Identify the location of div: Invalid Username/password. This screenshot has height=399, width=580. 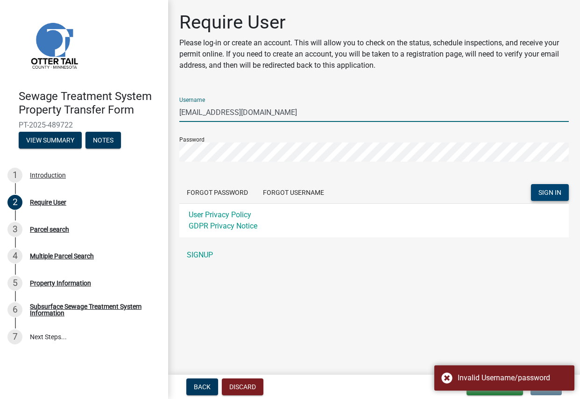
(513, 378).